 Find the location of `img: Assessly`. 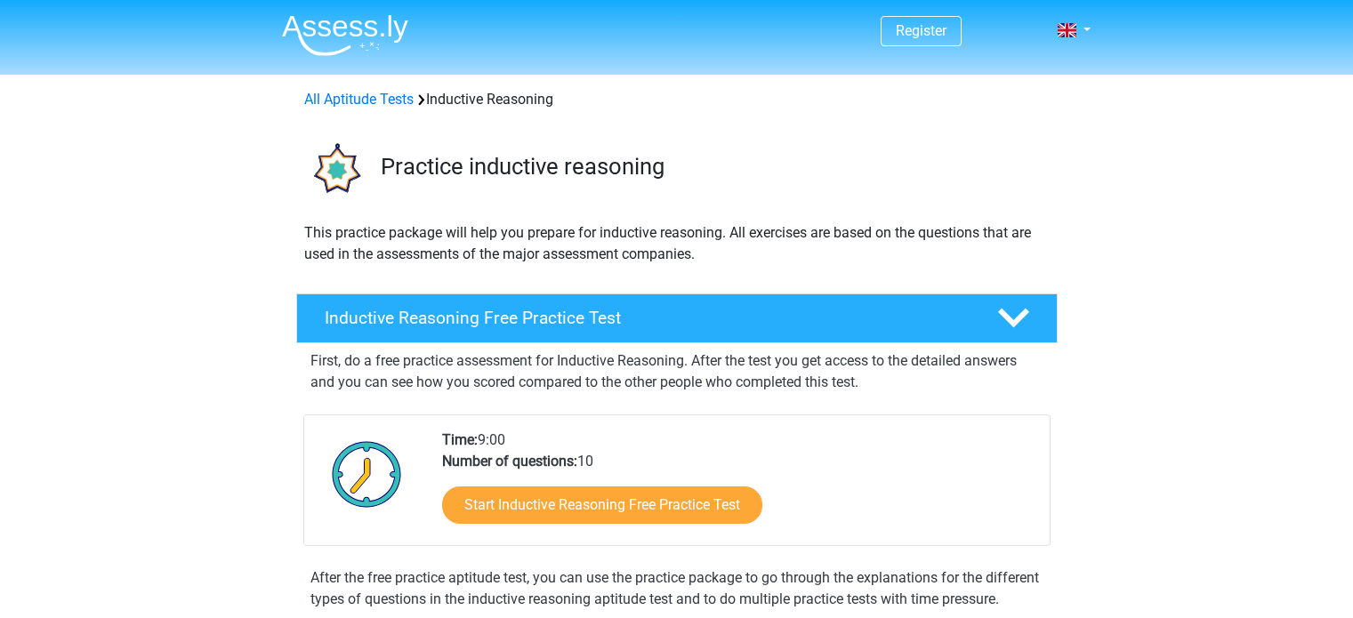

img: Assessly is located at coordinates (345, 35).